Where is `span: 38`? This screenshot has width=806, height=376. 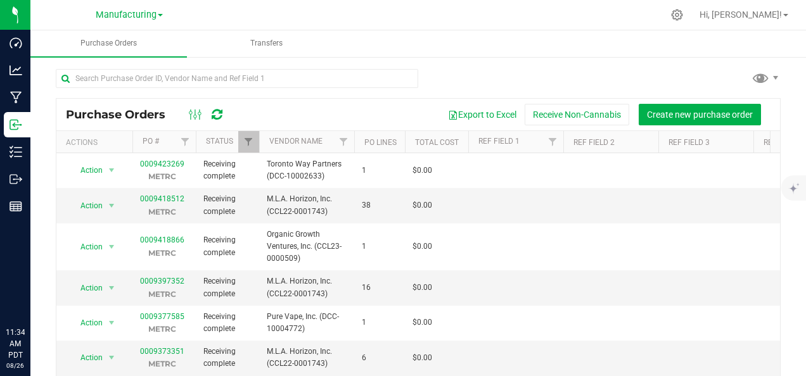
span: 38 is located at coordinates (379, 205).